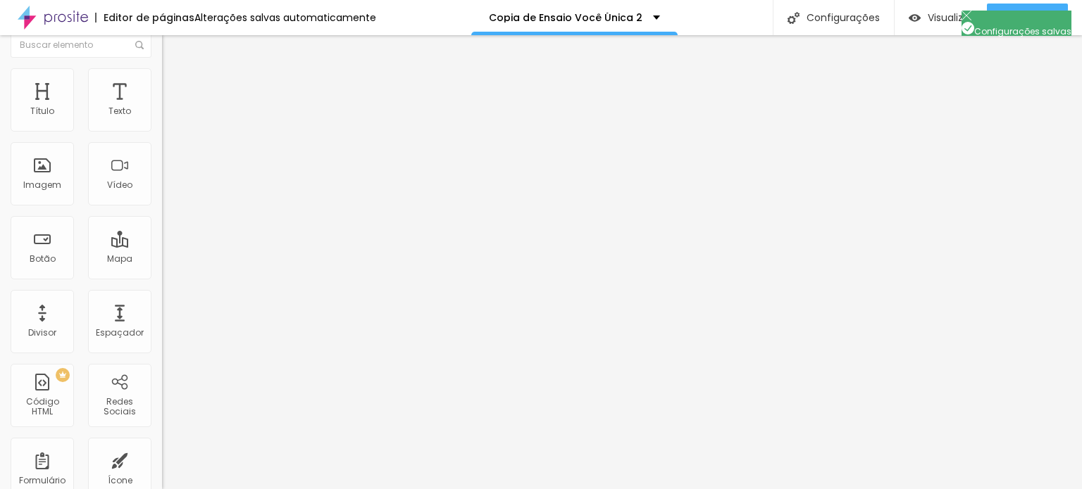  What do you see at coordinates (940, 18) in the screenshot?
I see `button: Visualizar` at bounding box center [940, 18].